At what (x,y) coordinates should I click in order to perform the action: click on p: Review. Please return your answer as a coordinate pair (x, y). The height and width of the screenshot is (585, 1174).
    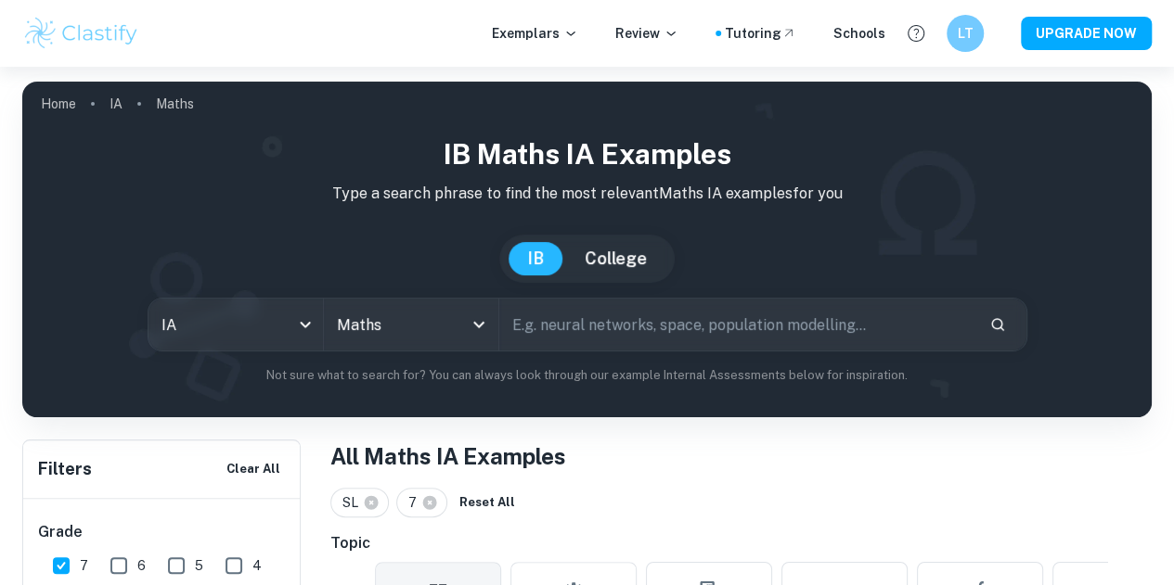
    Looking at the image, I should click on (647, 33).